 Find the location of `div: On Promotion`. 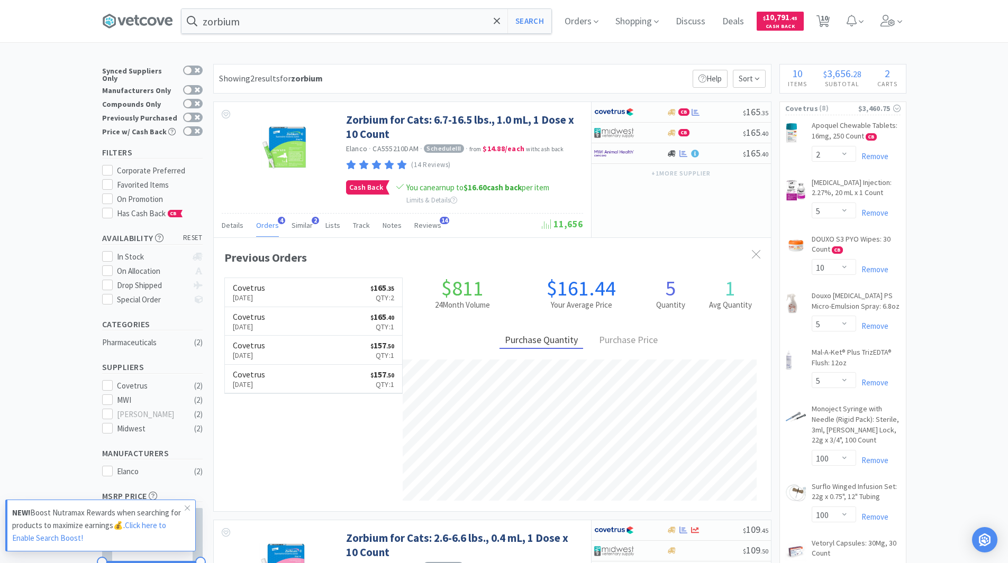

div: On Promotion is located at coordinates (160, 199).